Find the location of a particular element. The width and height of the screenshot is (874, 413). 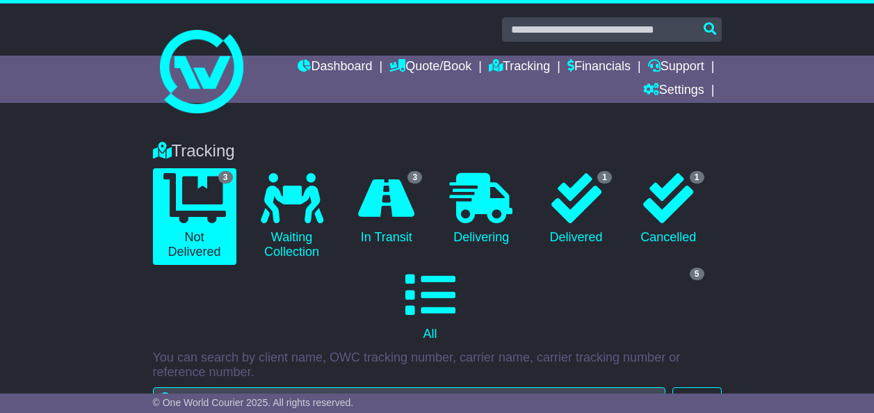

a: Support is located at coordinates (676, 67).